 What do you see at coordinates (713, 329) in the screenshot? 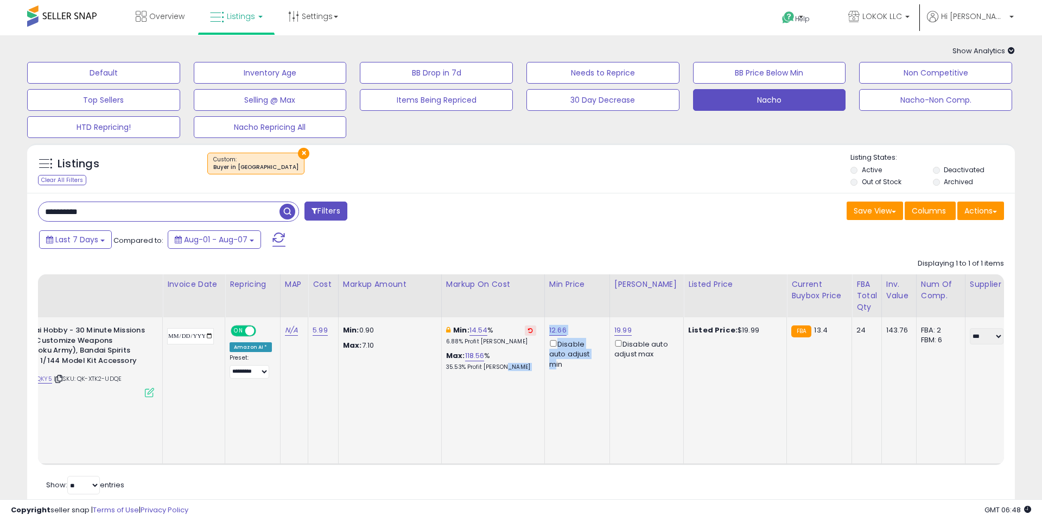
I see `b: Listed Price:` at bounding box center [713, 329].